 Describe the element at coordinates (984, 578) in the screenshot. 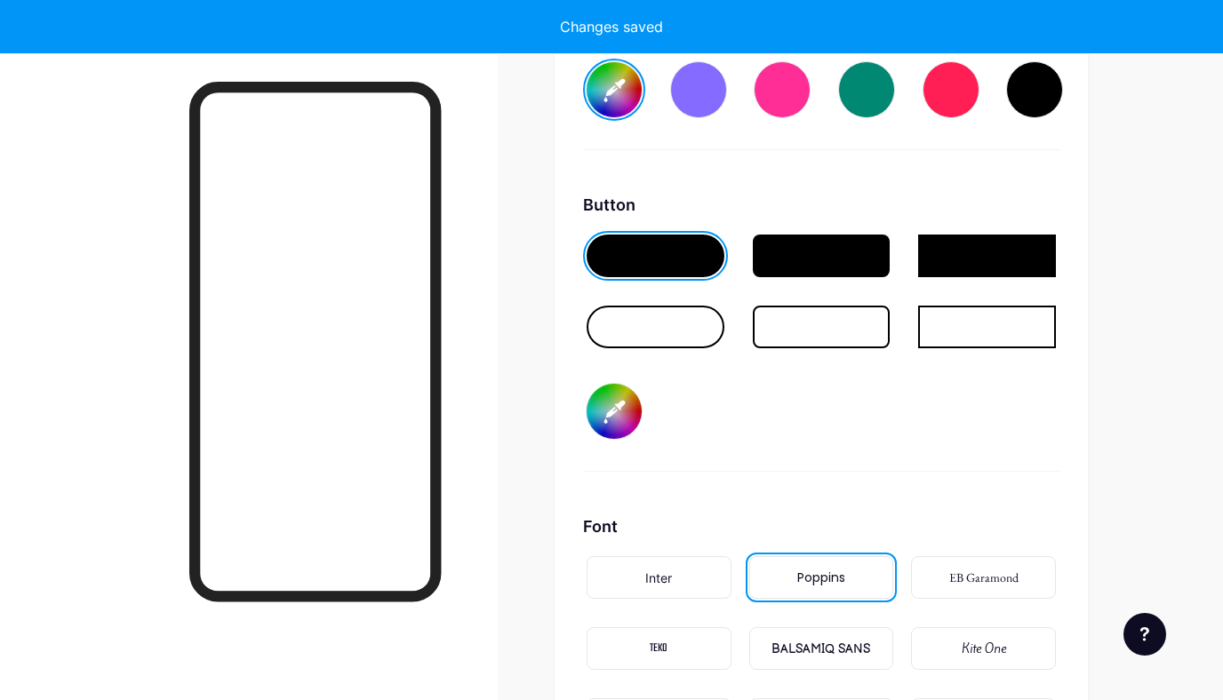

I see `div: EB Garamond` at that location.